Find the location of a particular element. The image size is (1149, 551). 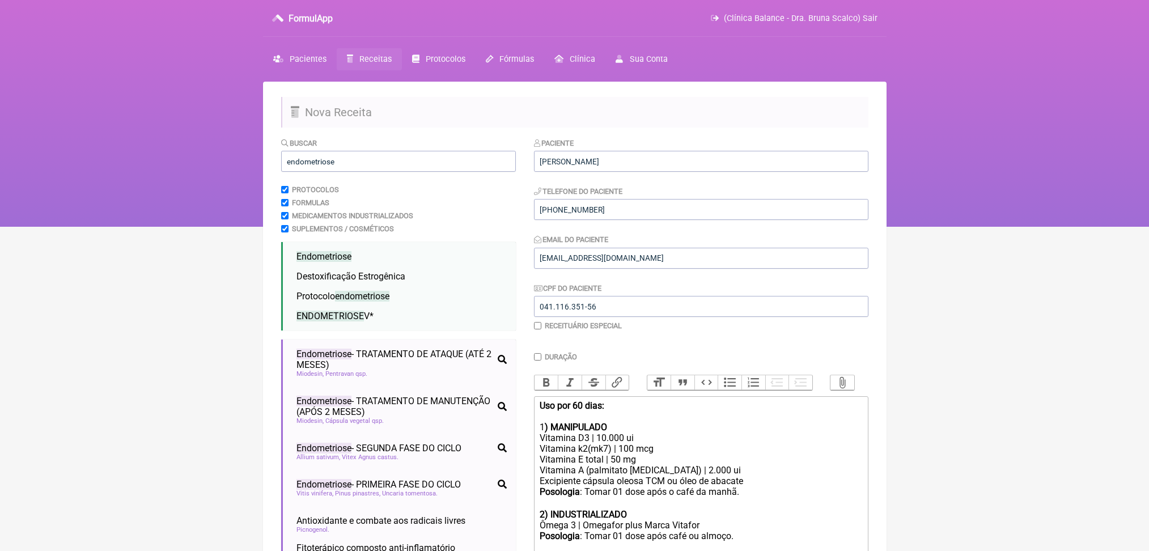

span: Protocolos is located at coordinates (445, 59).